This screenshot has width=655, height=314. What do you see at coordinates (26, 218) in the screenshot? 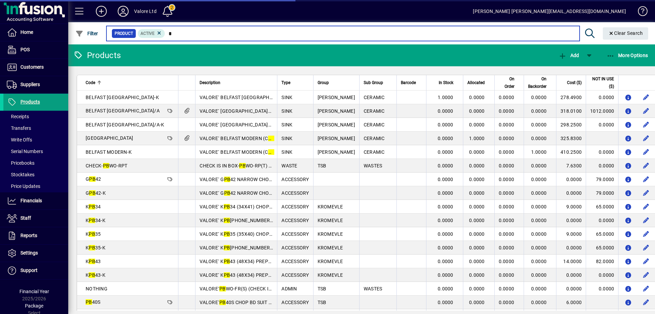
I see `span: Staff` at bounding box center [26, 218].